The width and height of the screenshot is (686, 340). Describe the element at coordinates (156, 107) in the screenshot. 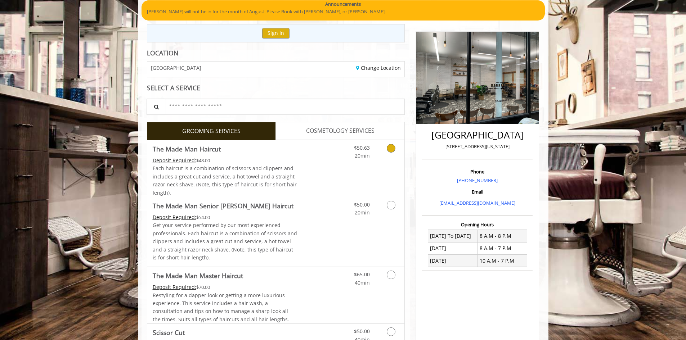

I see `button: Service Search` at that location.